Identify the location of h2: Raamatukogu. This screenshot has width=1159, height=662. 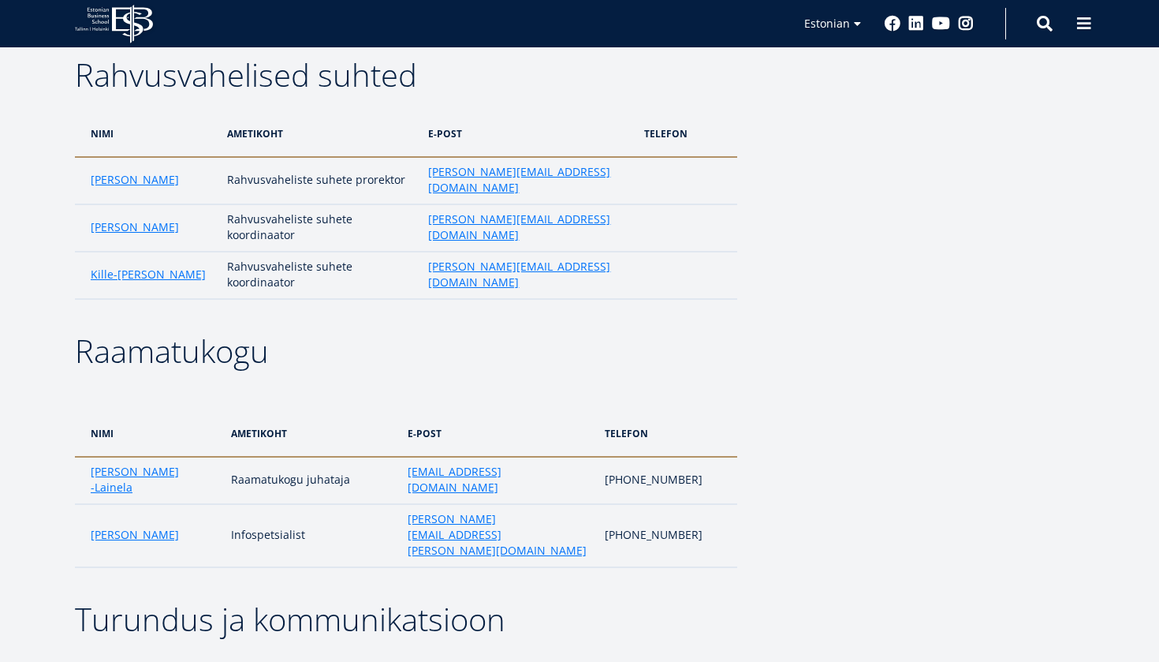
(406, 351).